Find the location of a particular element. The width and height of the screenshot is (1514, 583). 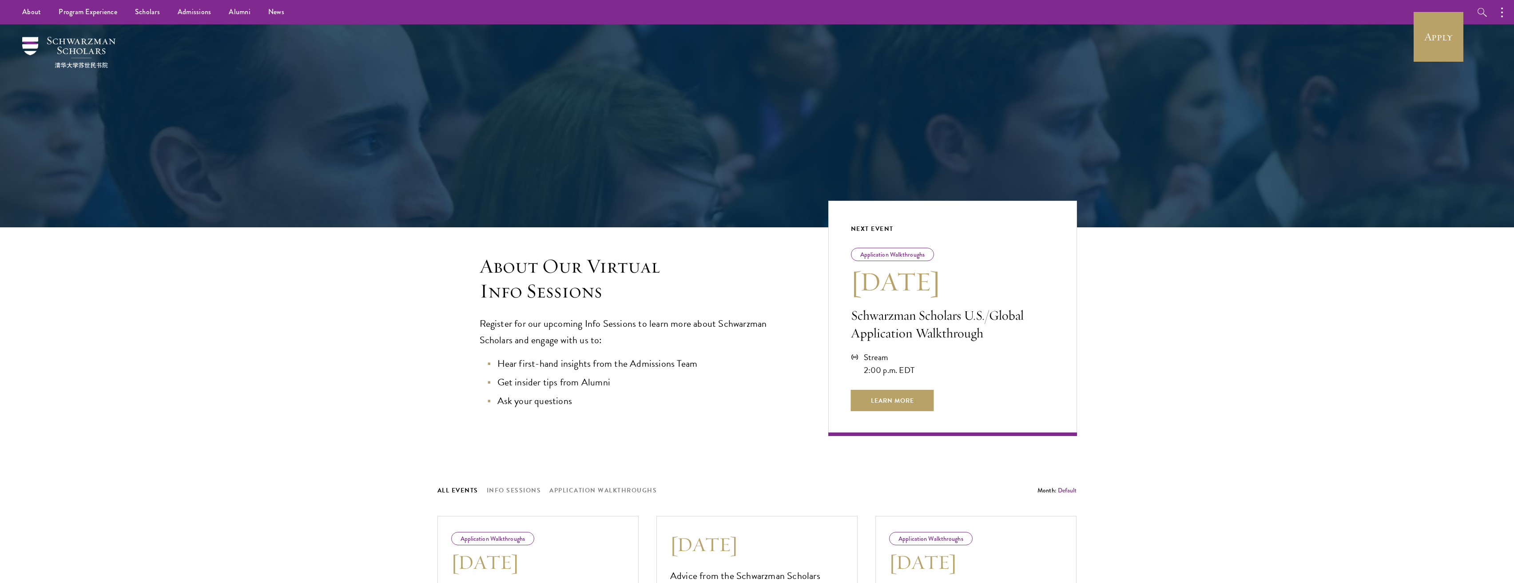

div: 2:00 p.m. EDT is located at coordinates (889, 370).